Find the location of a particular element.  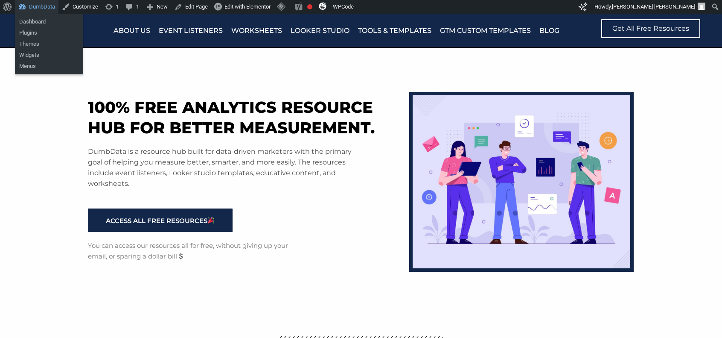

a: Event Listeners is located at coordinates (191, 31).